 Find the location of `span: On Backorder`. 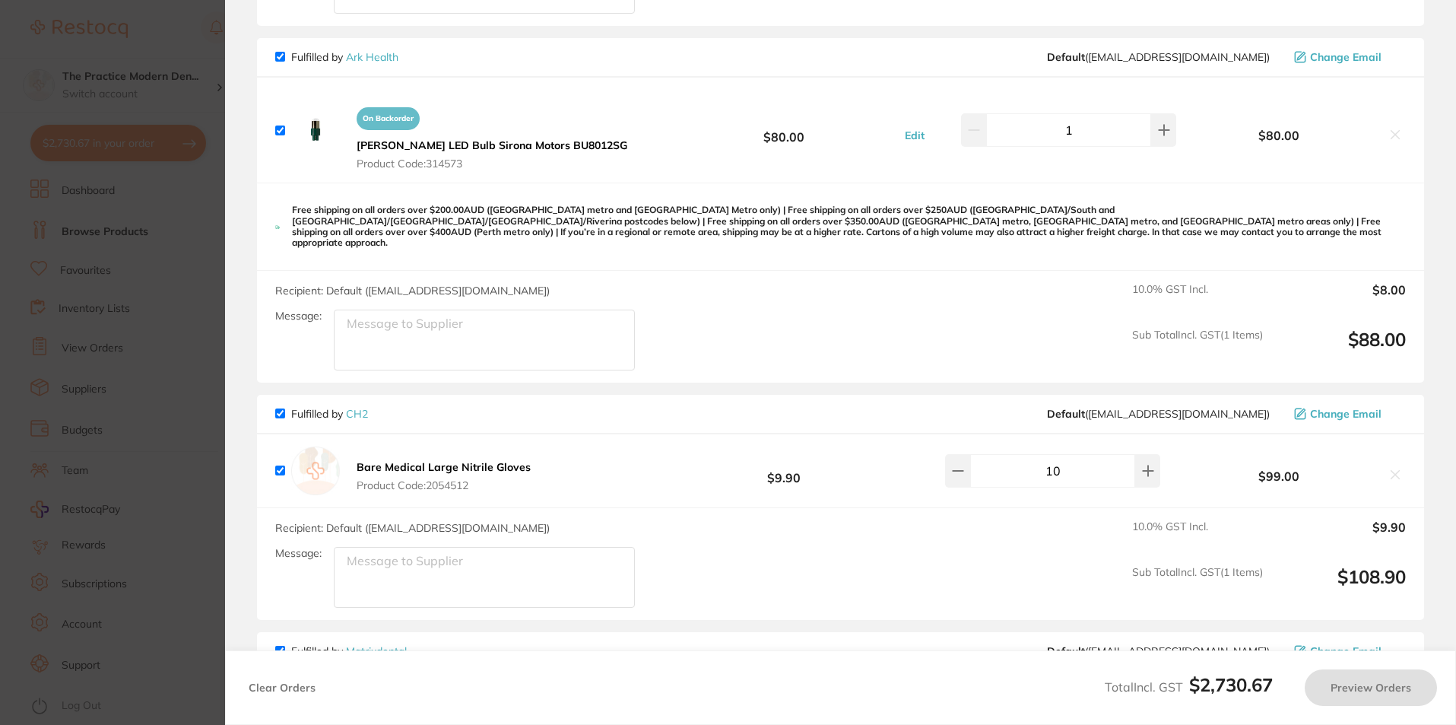

span: On Backorder is located at coordinates (388, 119).